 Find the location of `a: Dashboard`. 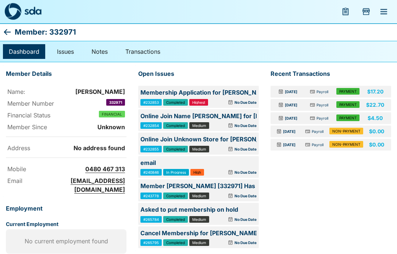

a: Dashboard is located at coordinates (24, 52).